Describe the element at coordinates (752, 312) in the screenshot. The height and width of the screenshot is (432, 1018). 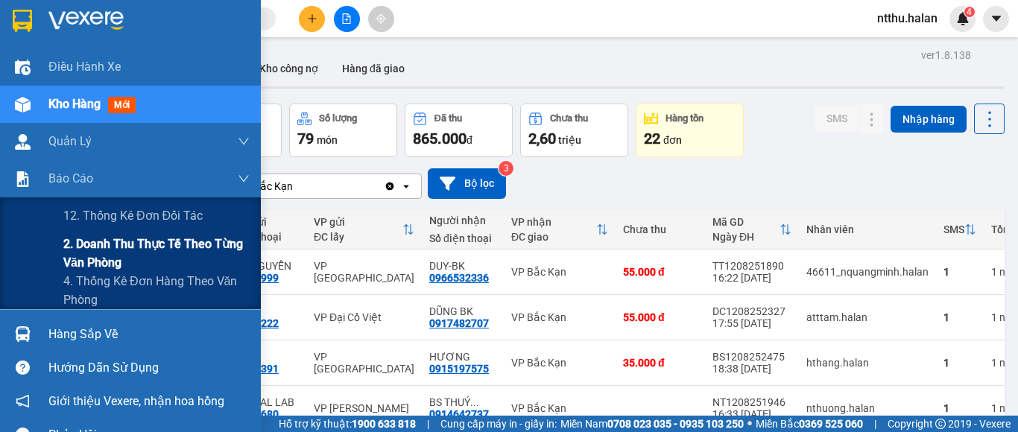
I see `div: DC1208252327` at that location.